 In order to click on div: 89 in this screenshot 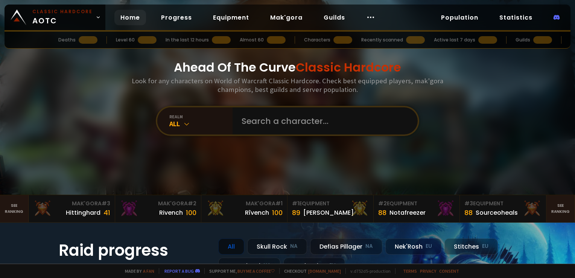, I will do `click(296, 212)`.